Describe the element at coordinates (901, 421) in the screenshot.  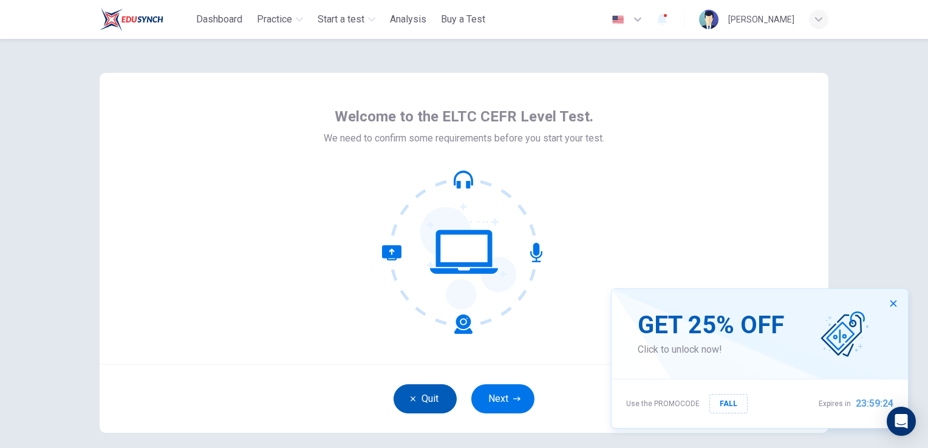
I see `div: Open Intercom Messenger` at that location.